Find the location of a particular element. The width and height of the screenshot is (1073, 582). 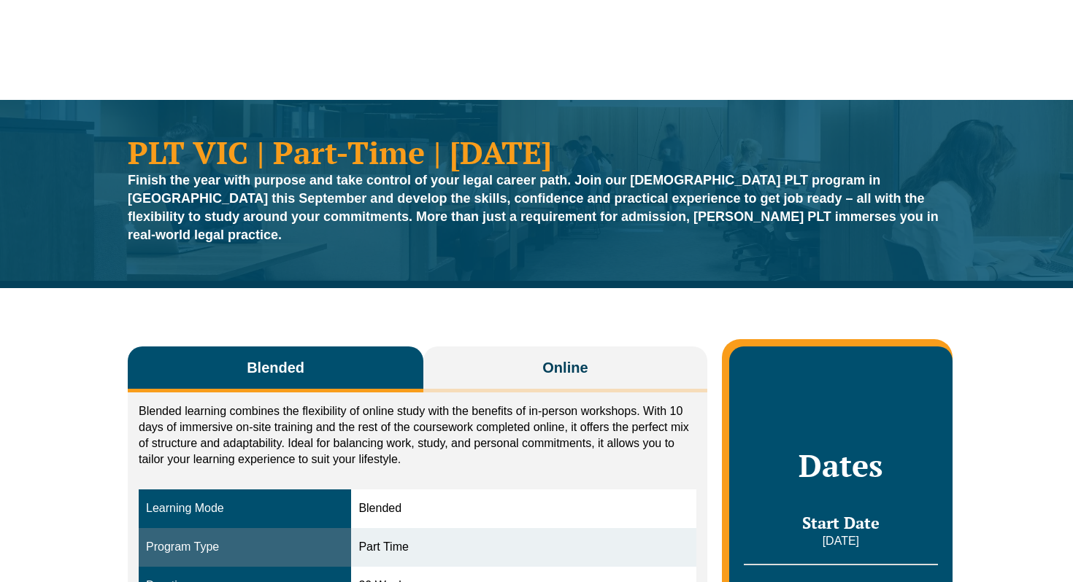

div: Part Time is located at coordinates (523, 547).